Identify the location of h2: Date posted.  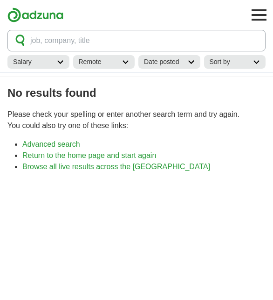
(164, 62).